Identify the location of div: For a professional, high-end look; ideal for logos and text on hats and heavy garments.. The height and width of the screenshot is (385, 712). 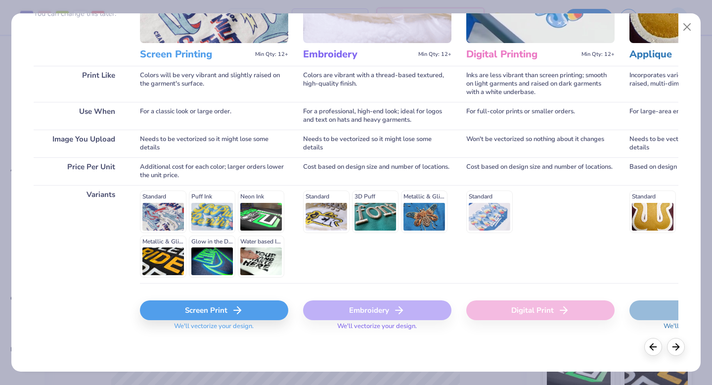
(377, 116).